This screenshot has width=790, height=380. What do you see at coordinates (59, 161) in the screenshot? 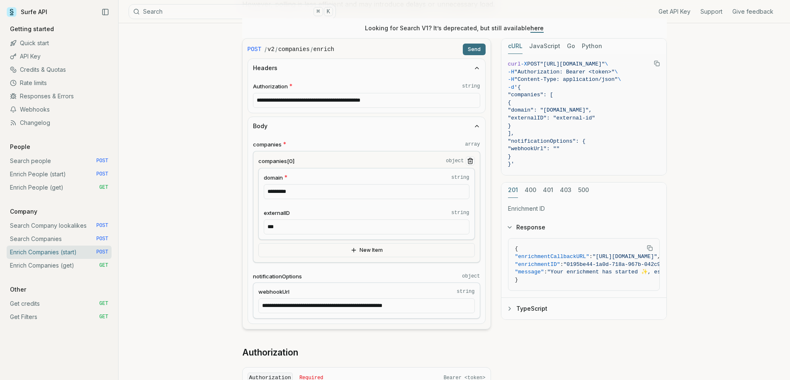
I see `a: Search people POST` at bounding box center [59, 161].